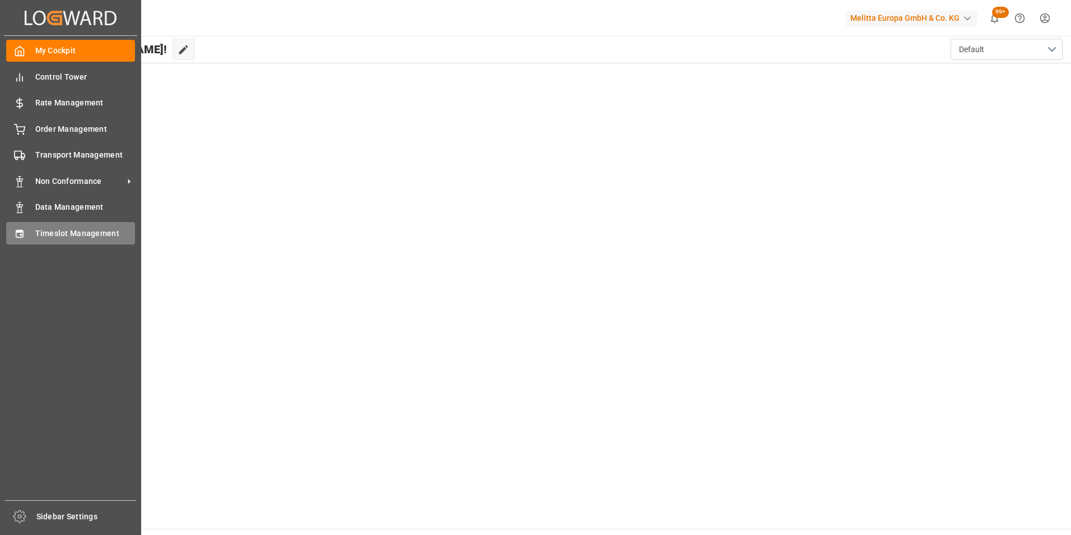 The image size is (1071, 535). What do you see at coordinates (80, 181) in the screenshot?
I see `span: Non Conformance` at bounding box center [80, 181].